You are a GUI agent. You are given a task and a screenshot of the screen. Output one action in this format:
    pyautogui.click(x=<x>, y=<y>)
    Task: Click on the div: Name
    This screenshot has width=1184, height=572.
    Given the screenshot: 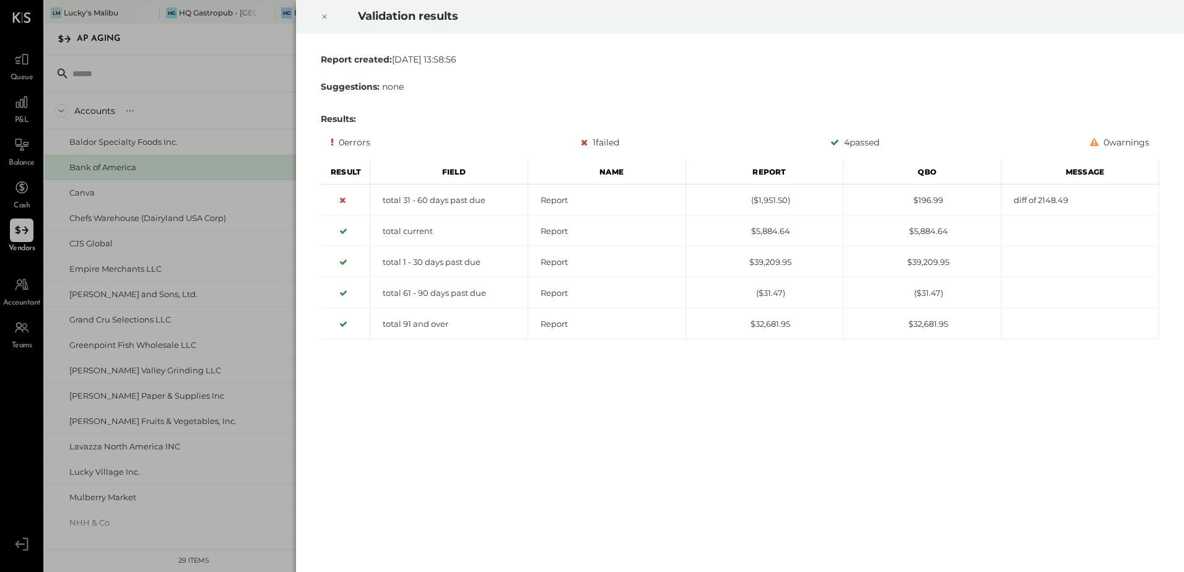 What is the action you would take?
    pyautogui.click(x=607, y=172)
    